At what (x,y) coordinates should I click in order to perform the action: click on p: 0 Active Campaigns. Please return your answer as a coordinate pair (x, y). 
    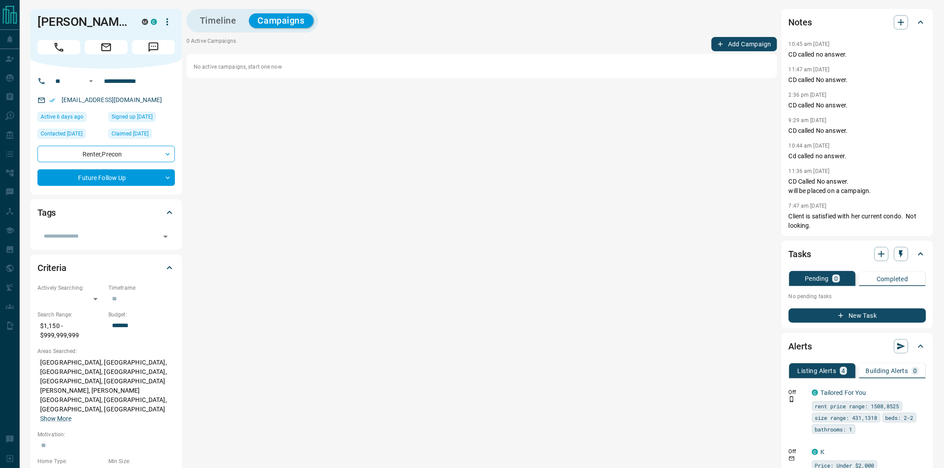
    Looking at the image, I should click on (211, 44).